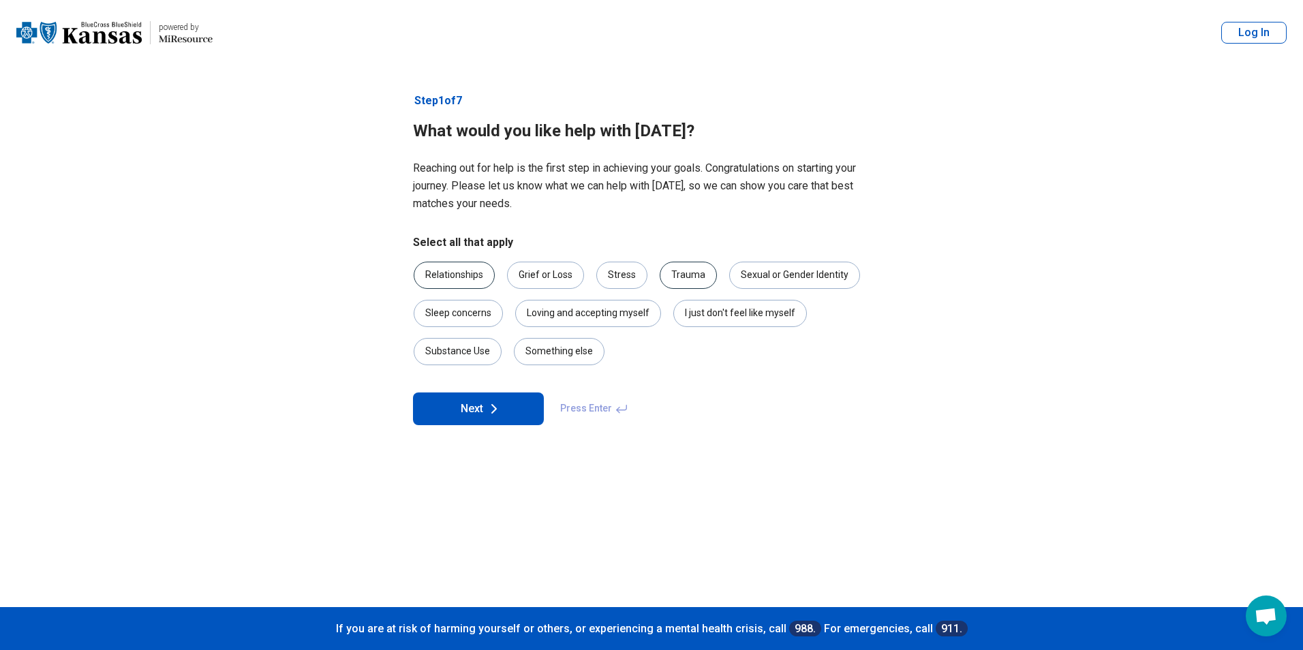 Image resolution: width=1303 pixels, height=650 pixels. What do you see at coordinates (1253, 33) in the screenshot?
I see `button: Log In` at bounding box center [1253, 33].